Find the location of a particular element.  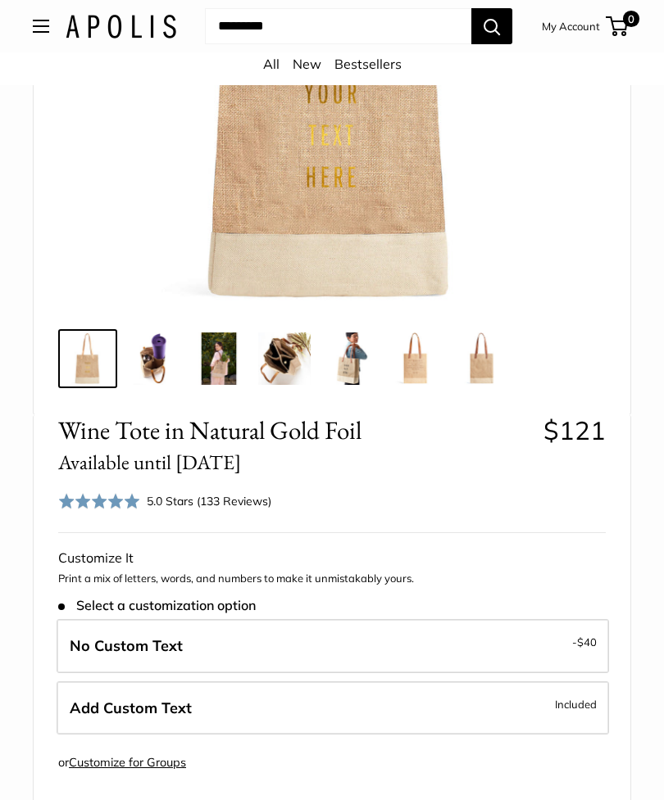

img: description_Seal of authenticity of rear side of the bag. is located at coordinates (415, 359).